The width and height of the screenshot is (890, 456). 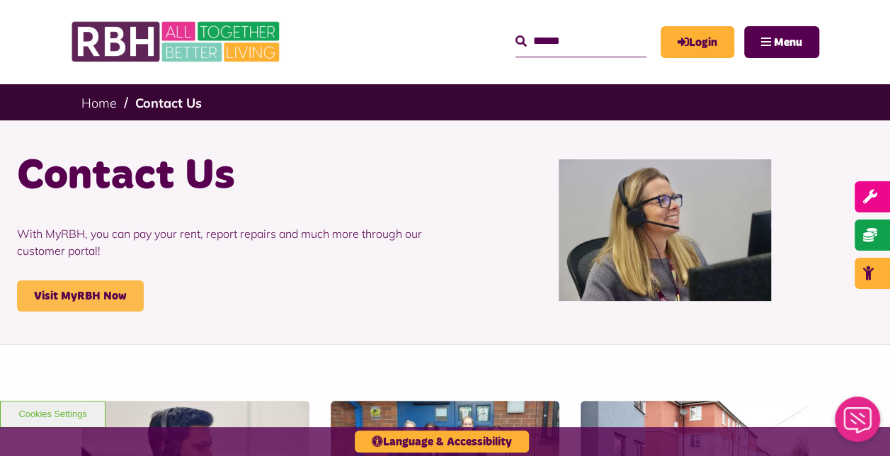 I want to click on a: Home, so click(x=99, y=103).